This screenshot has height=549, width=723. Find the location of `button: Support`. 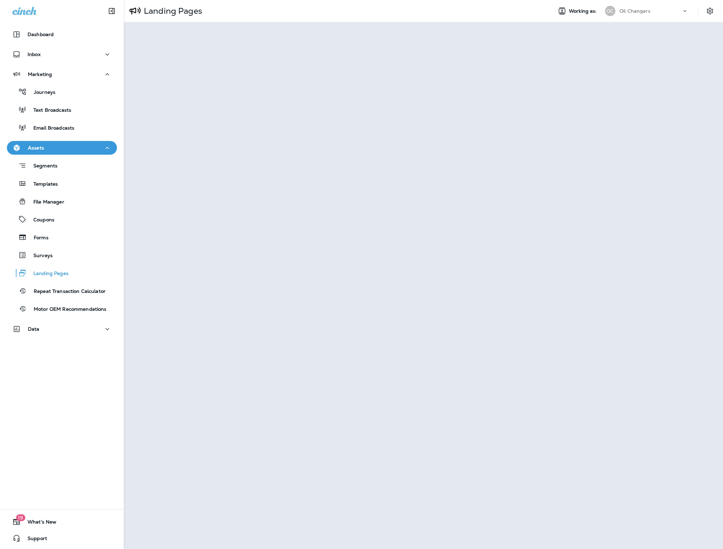

button: Support is located at coordinates (62, 539).